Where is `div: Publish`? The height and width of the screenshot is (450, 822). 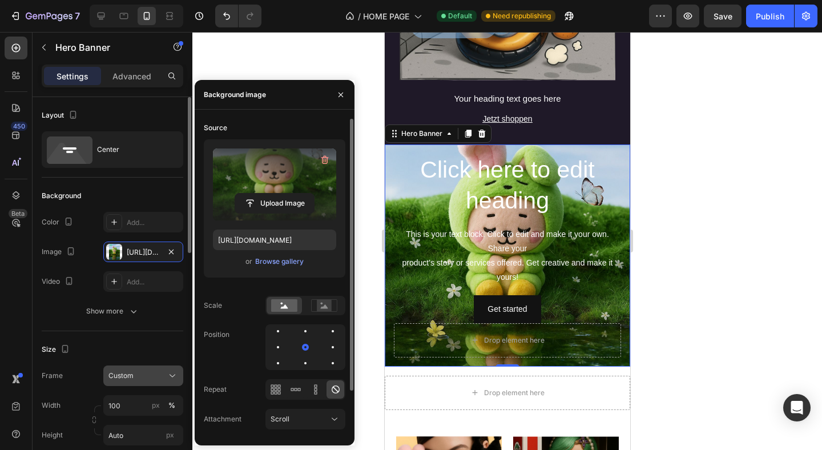 div: Publish is located at coordinates (770, 16).